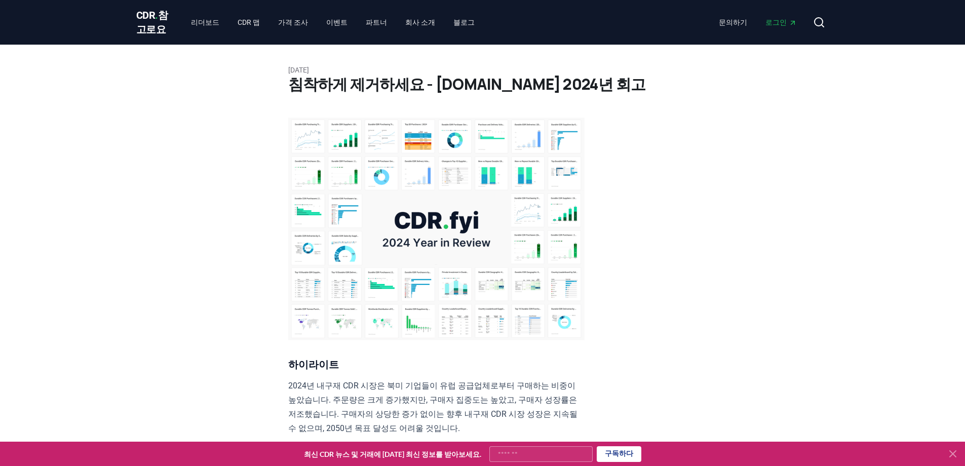  Describe the element at coordinates (146, 15) in the screenshot. I see `font: CDR` at that location.